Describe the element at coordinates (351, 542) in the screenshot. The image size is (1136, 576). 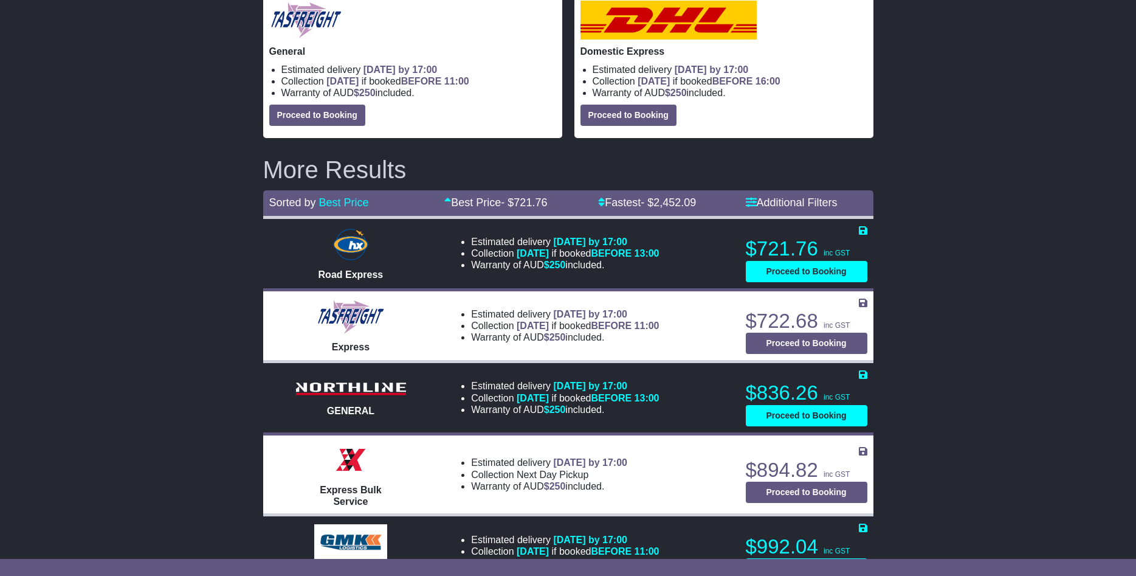
I see `img: GMK Logistics: Express` at that location.